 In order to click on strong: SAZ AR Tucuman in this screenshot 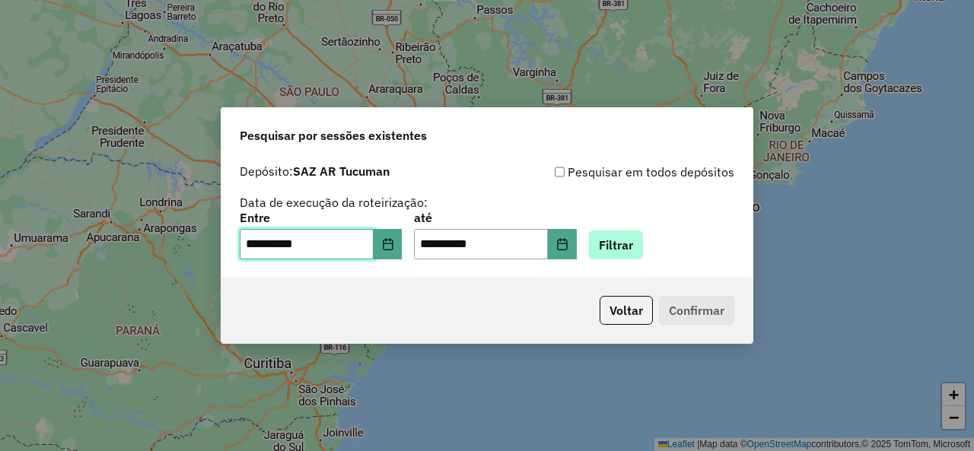, I will do `click(341, 171)`.